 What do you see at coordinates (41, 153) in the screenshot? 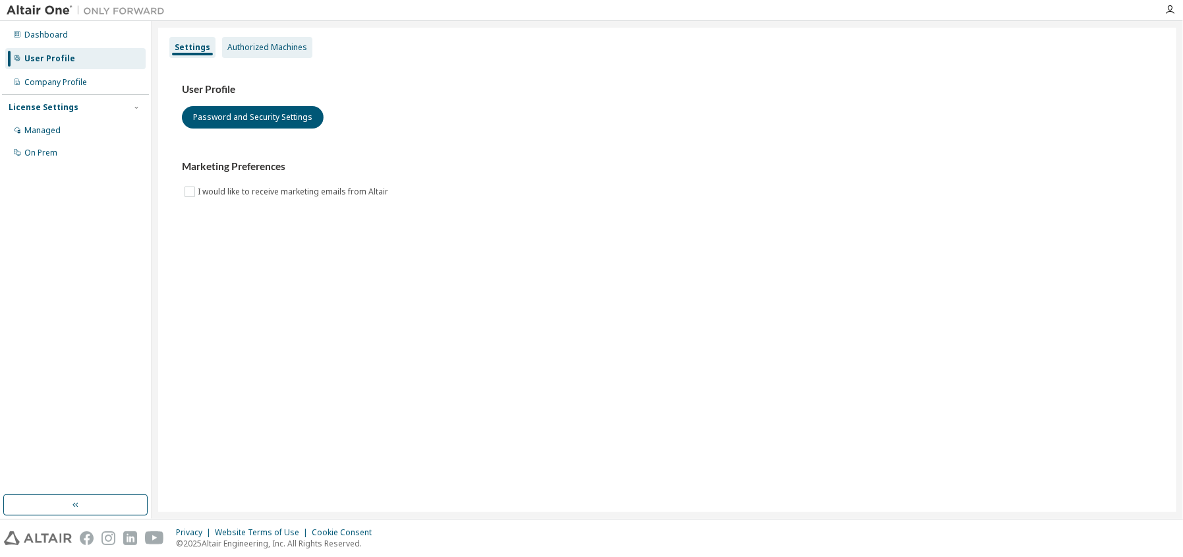
I see `div: On Prem` at bounding box center [41, 153].